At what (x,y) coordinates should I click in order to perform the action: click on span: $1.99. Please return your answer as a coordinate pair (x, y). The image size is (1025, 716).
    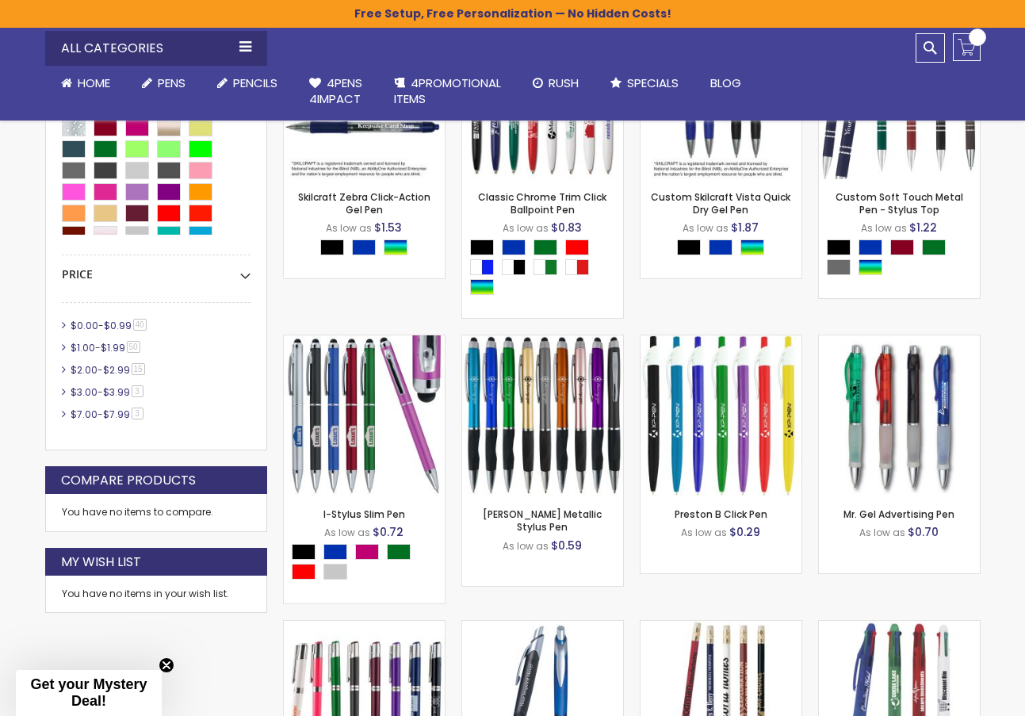
    Looking at the image, I should click on (113, 347).